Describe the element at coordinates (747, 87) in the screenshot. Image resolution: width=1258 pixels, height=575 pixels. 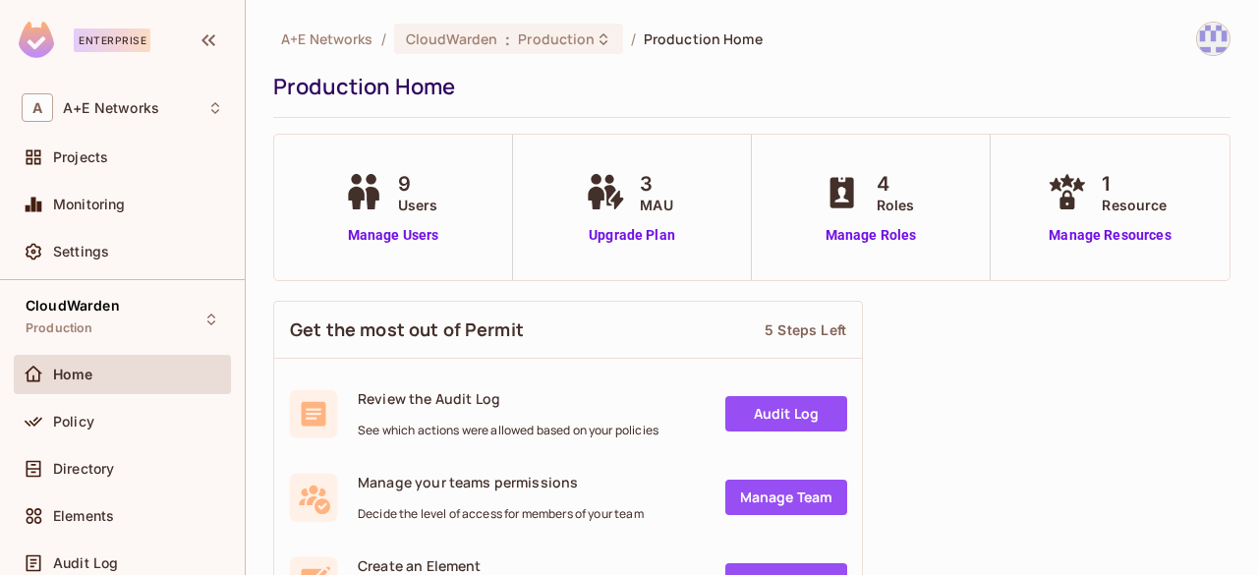
I see `div: Production Home` at that location.